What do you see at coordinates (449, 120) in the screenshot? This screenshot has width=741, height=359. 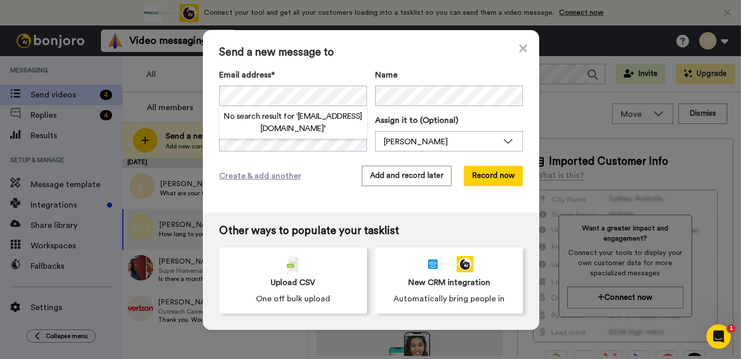 I see `label: Assign it to (Optional)` at bounding box center [449, 120].